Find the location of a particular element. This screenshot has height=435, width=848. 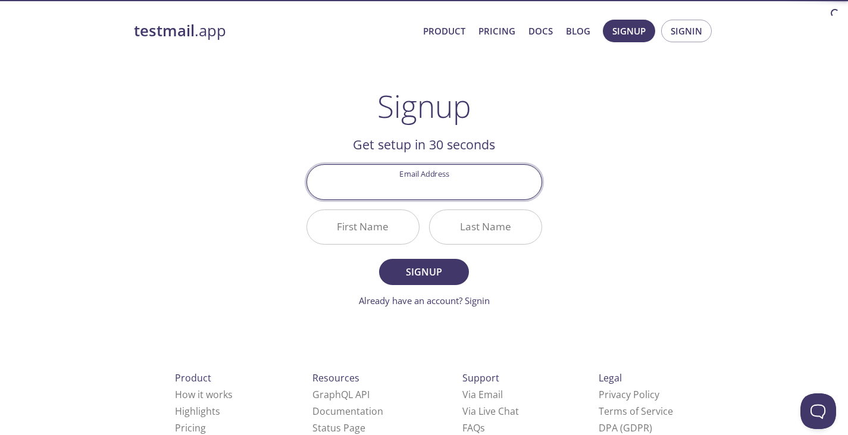

a: FAQ is located at coordinates (474, 428).